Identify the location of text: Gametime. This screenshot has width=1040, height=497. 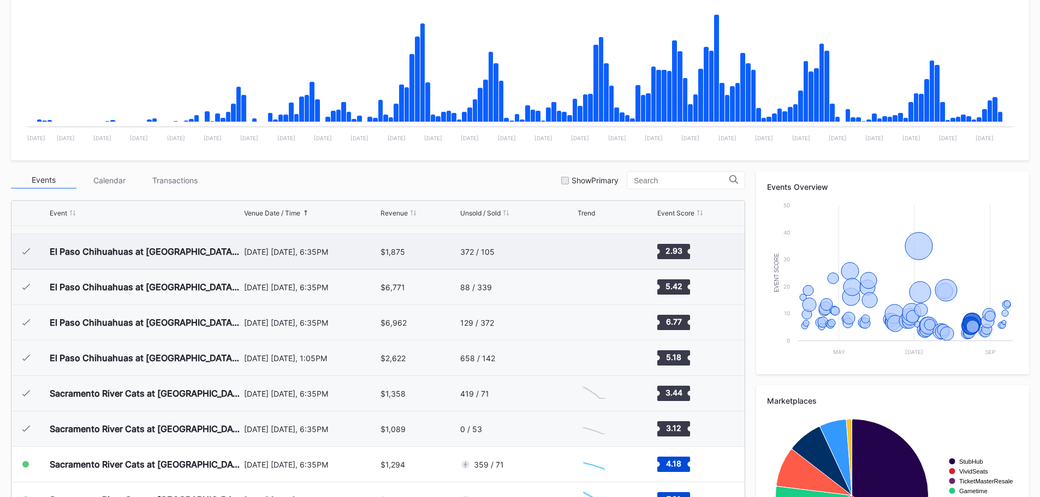
(974, 491).